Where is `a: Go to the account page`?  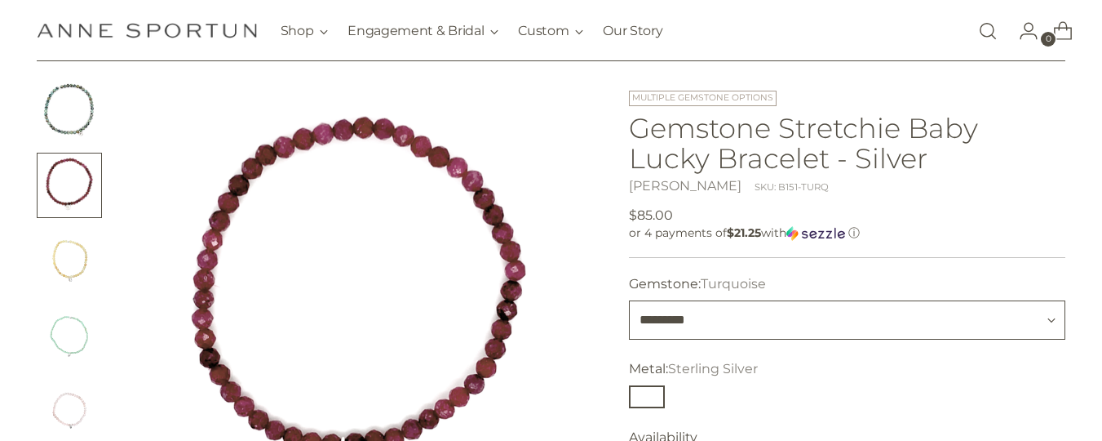 a: Go to the account page is located at coordinates (1022, 31).